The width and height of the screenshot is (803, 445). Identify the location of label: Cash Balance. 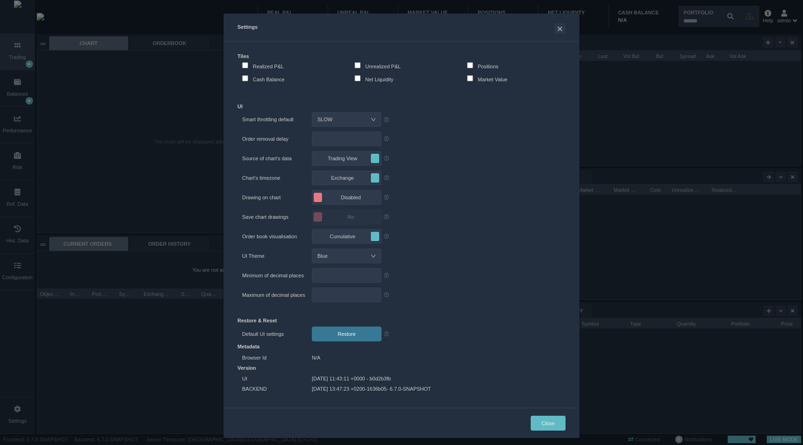
(263, 80).